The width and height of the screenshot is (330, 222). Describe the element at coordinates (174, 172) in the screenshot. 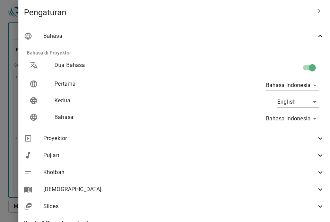

I see `div: Khotbah` at that location.